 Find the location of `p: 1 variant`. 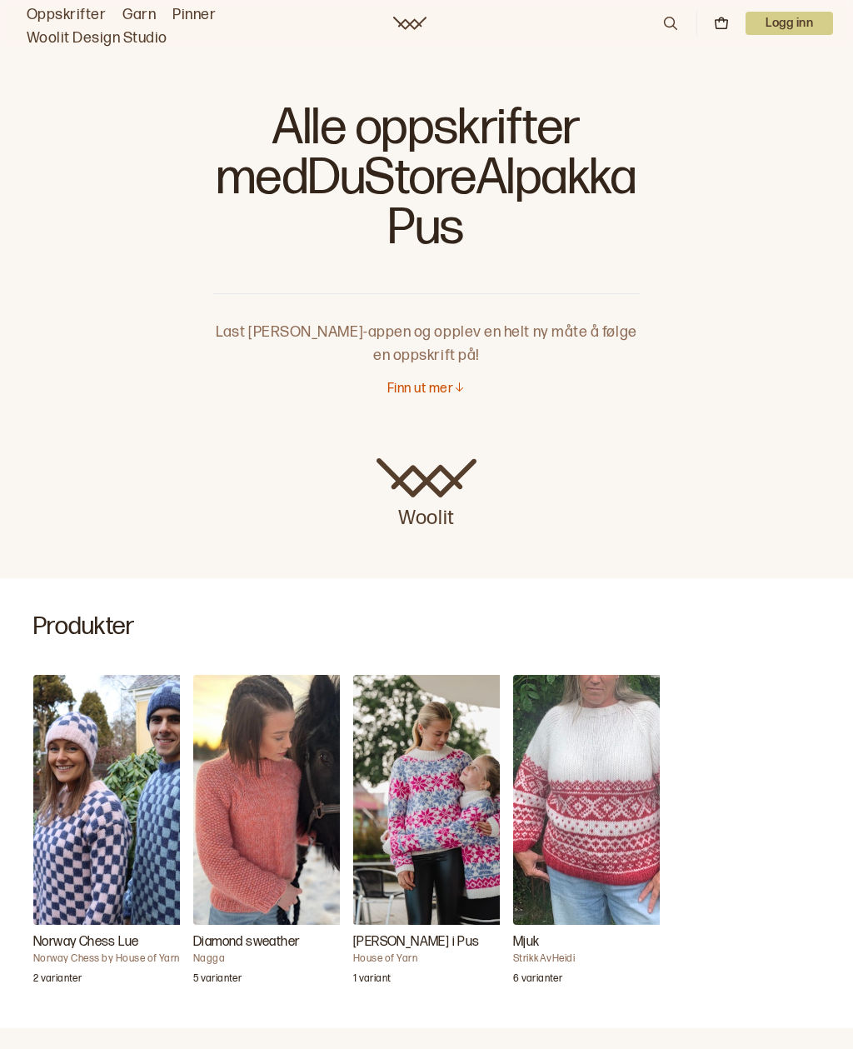

p: 1 variant is located at coordinates (372, 981).